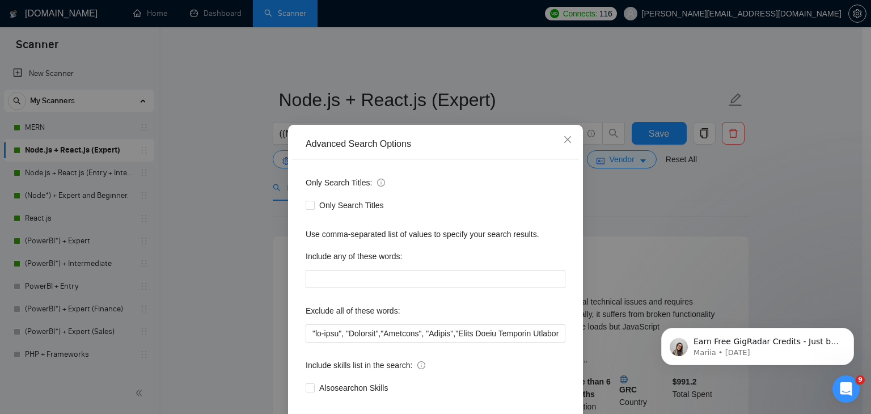  Describe the element at coordinates (35, 43) in the screenshot. I see `img: Profile image for Mariia` at that location.